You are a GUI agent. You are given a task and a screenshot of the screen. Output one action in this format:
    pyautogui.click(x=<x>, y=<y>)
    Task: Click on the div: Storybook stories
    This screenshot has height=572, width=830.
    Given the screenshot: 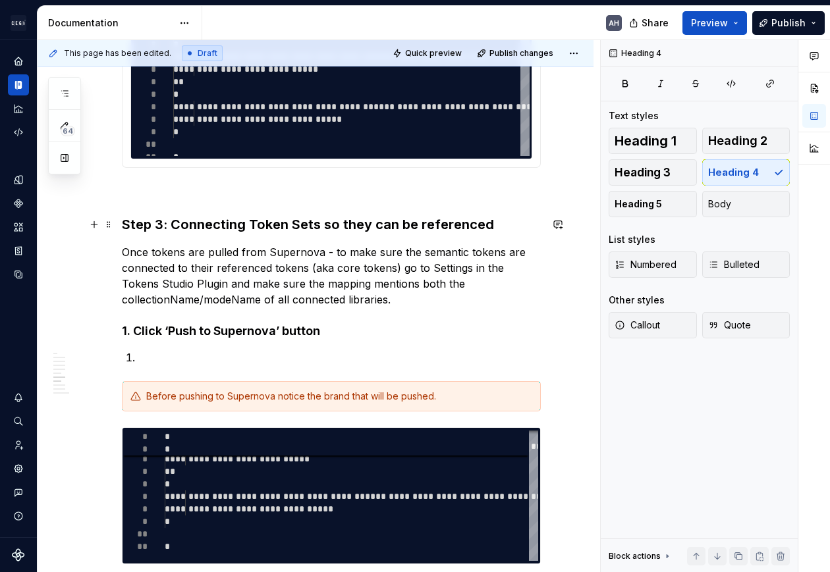 What is the action you would take?
    pyautogui.click(x=18, y=251)
    